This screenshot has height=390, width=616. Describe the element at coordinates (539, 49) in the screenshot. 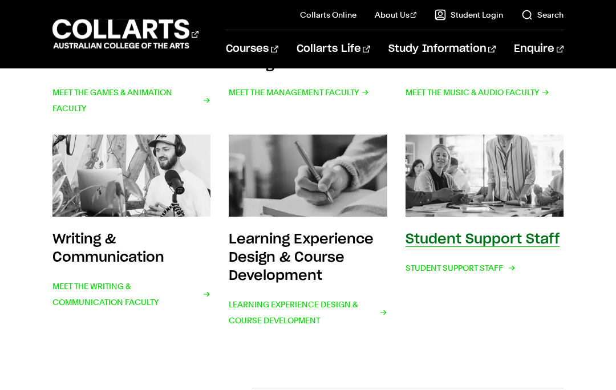

I see `a: Enquire` at that location.